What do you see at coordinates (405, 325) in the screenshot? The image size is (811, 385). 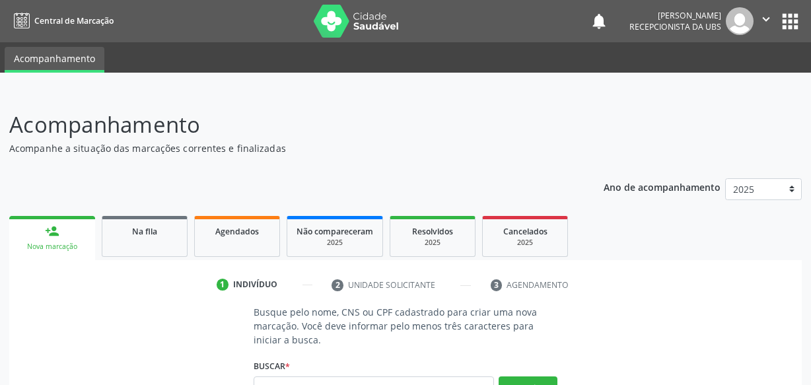 I see `p: Busque pelo nome, CNS ou CPF cadastrado para criar uma nova marcação. Você deve informar pelo men...` at bounding box center [405, 325].